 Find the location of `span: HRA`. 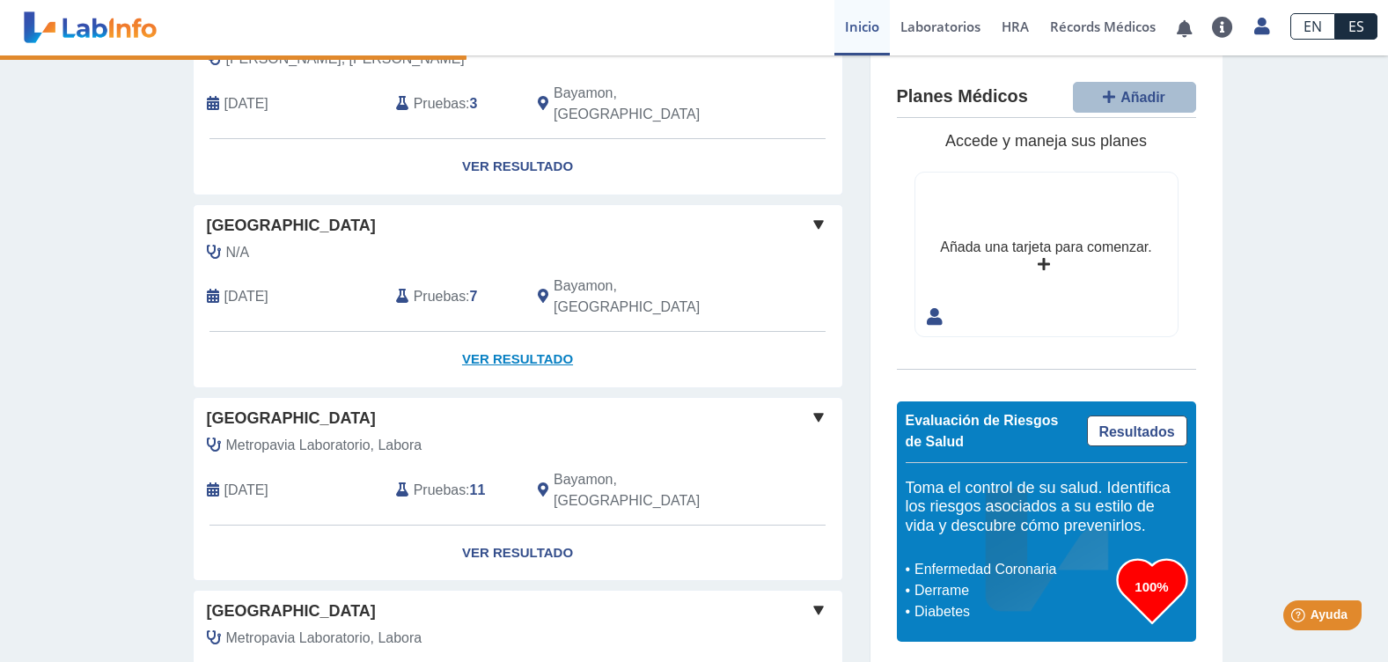

span: HRA is located at coordinates (1015, 26).